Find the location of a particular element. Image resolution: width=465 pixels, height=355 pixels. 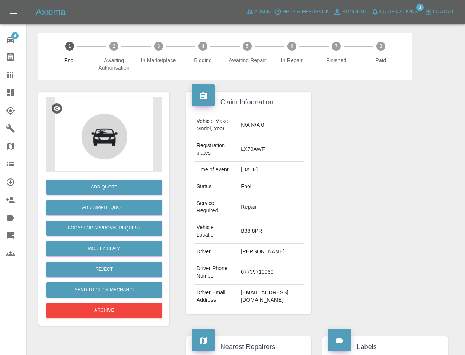

button: Logout is located at coordinates (440, 12).